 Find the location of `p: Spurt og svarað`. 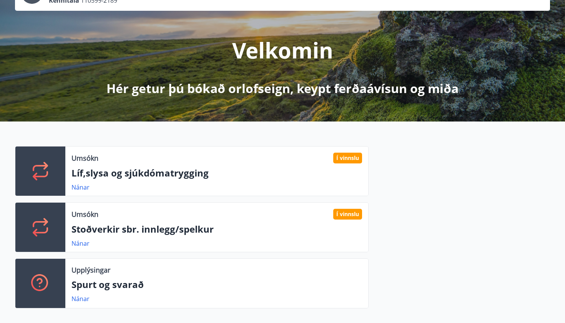

p: Spurt og svarað is located at coordinates (217, 284).